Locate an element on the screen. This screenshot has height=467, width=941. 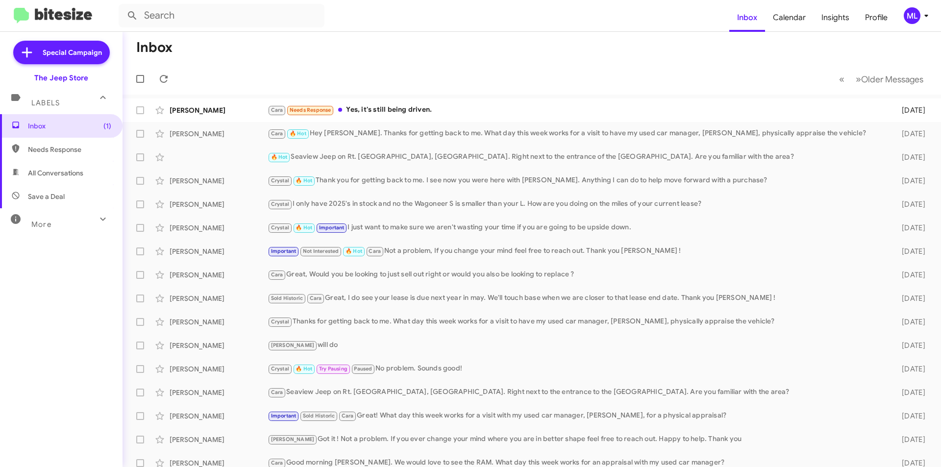
input: Search is located at coordinates (222, 16).